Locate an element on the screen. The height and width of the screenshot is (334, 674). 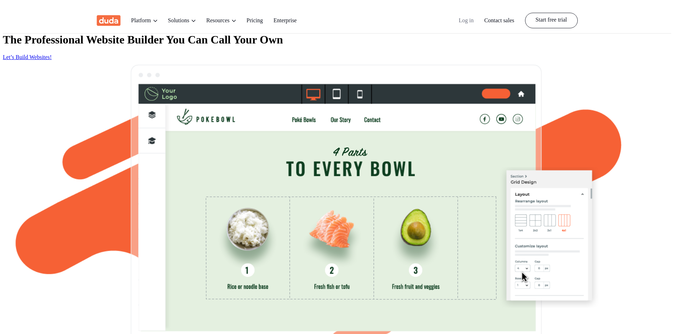
a: Log in is located at coordinates (466, 20).